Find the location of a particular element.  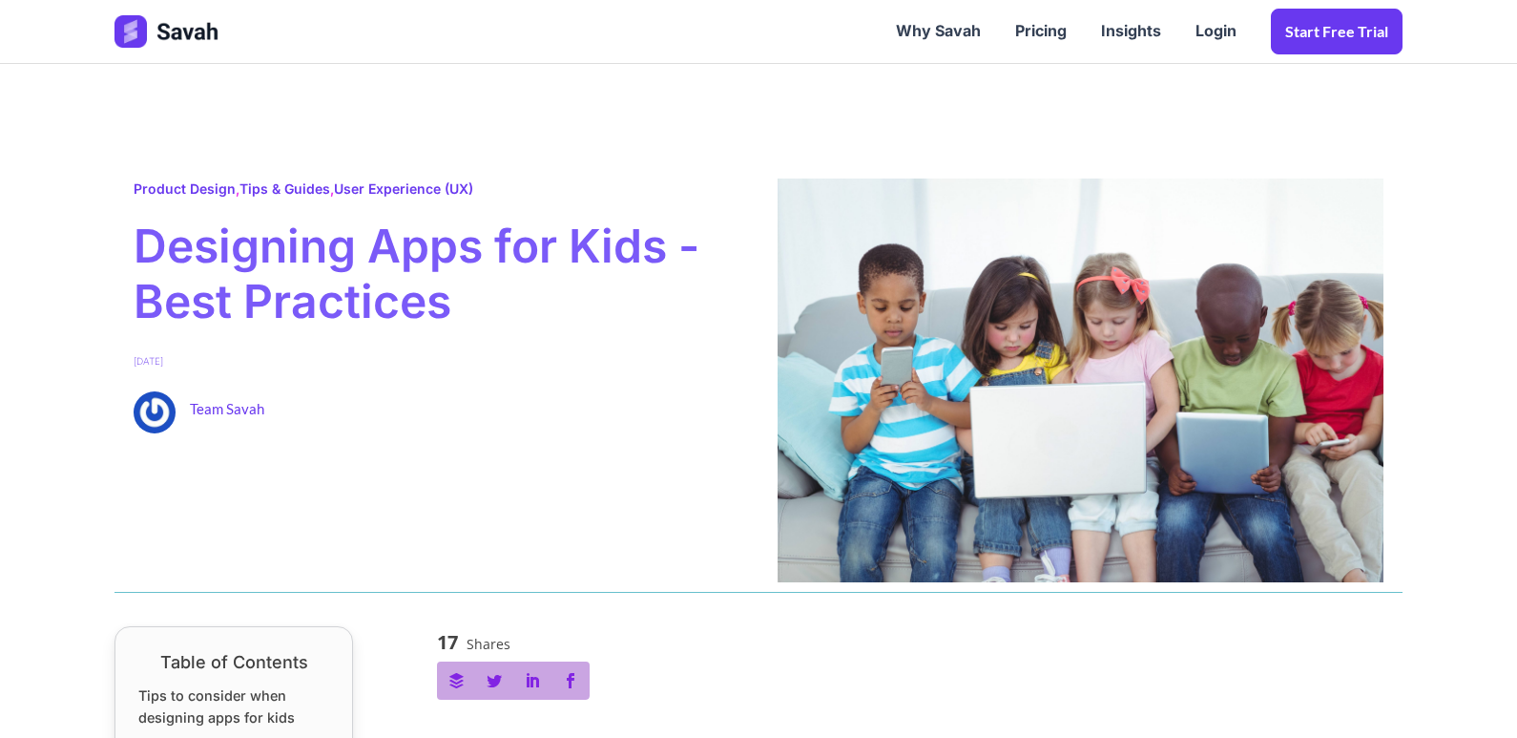

a: Why Savah is located at coordinates (938, 31).